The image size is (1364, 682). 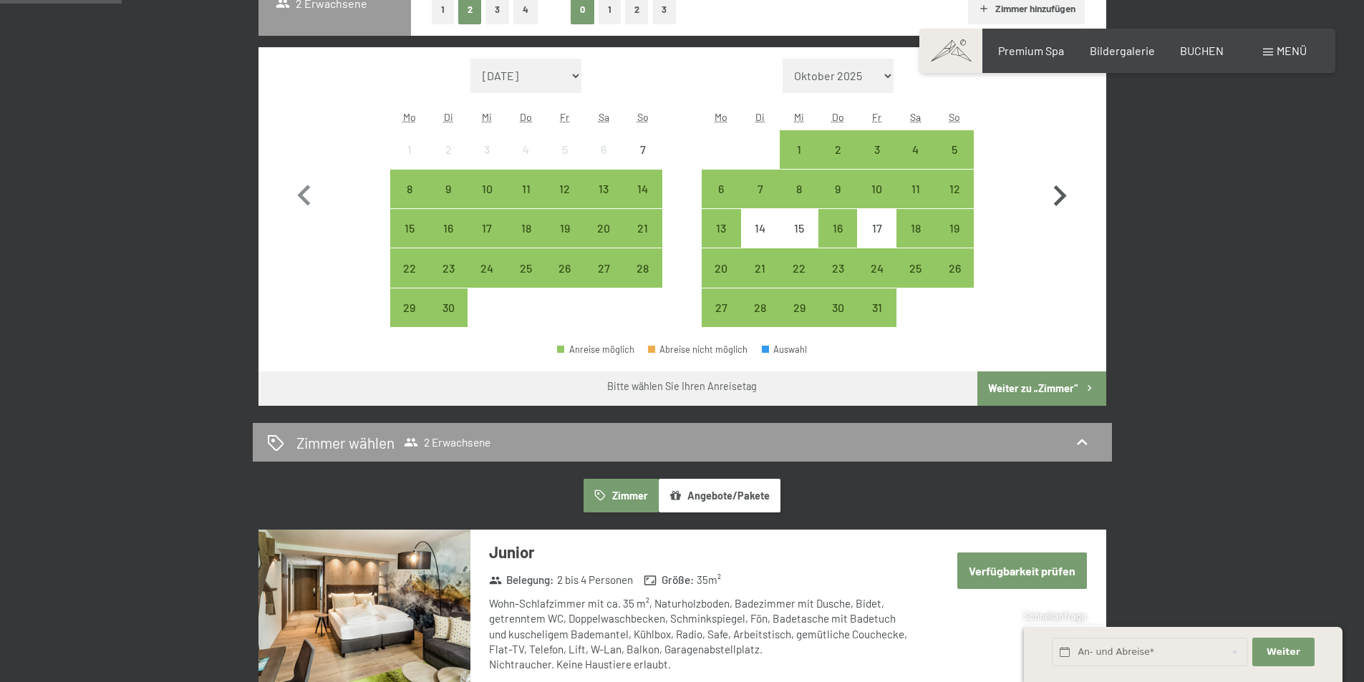 What do you see at coordinates (448, 241) in the screenshot?
I see `div: 16` at bounding box center [448, 241].